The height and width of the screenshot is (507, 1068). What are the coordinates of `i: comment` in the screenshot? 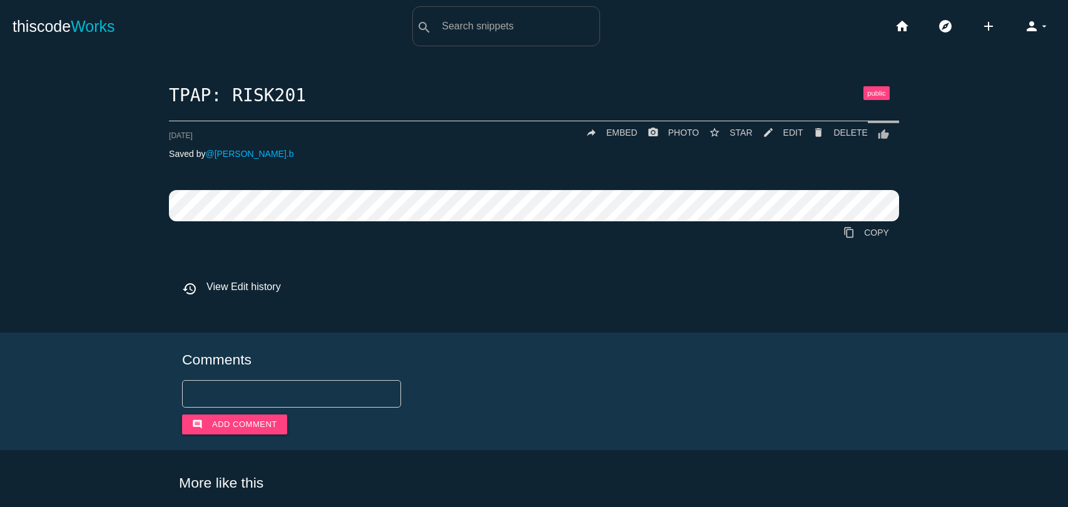 It's located at (197, 425).